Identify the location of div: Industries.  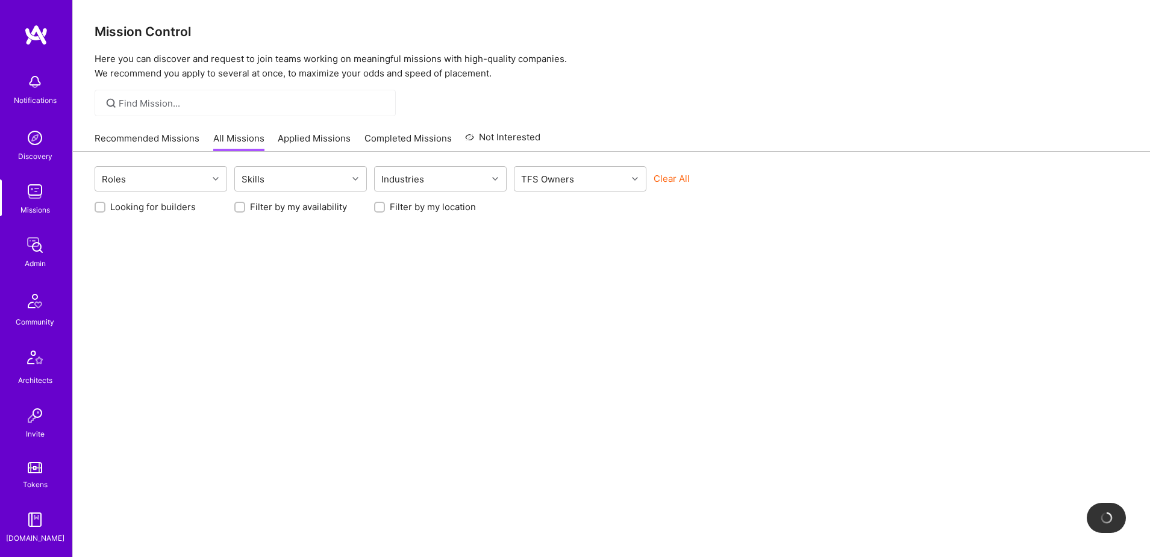
(403, 179).